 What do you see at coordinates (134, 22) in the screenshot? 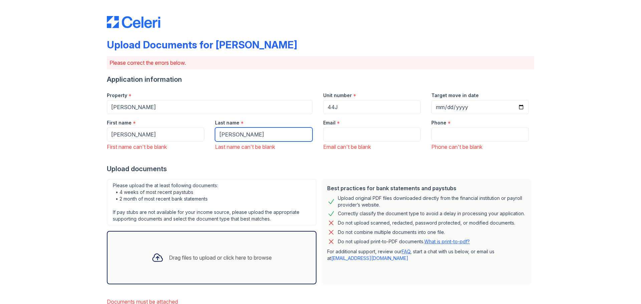
I see `img: CE_Logo_Blue-a8612792a0a2168367f1c8372b55b34899dd931a85d93a1a3d3e32e68fde9ad4.png` at bounding box center [134, 22].